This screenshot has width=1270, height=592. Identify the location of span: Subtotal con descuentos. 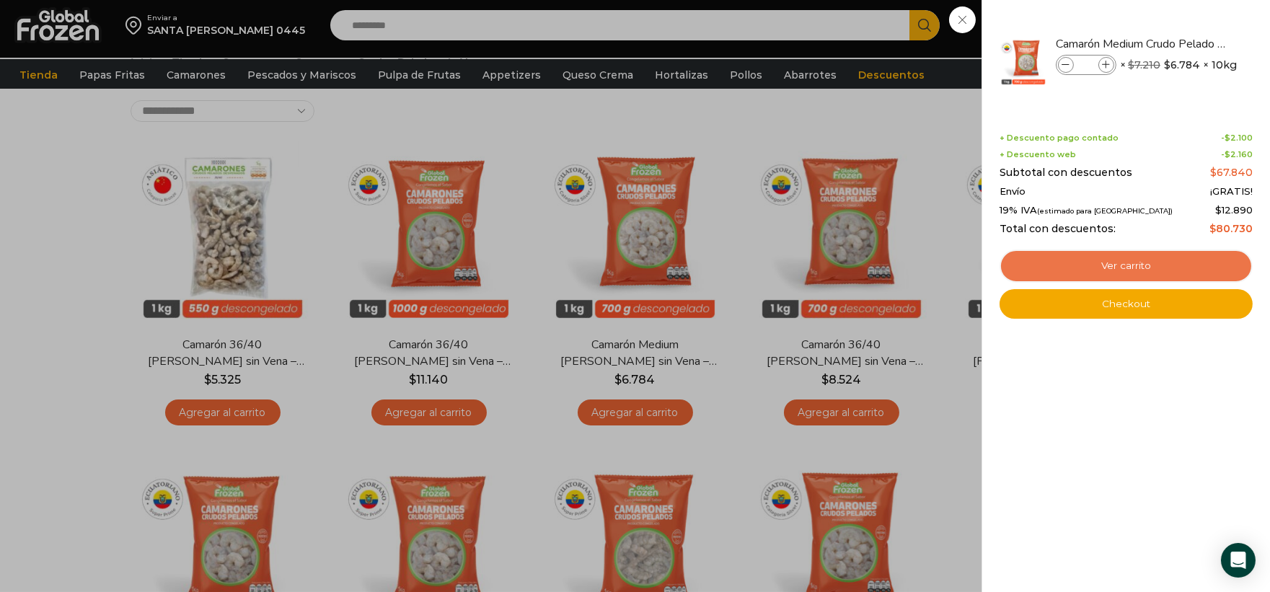
(1066, 172).